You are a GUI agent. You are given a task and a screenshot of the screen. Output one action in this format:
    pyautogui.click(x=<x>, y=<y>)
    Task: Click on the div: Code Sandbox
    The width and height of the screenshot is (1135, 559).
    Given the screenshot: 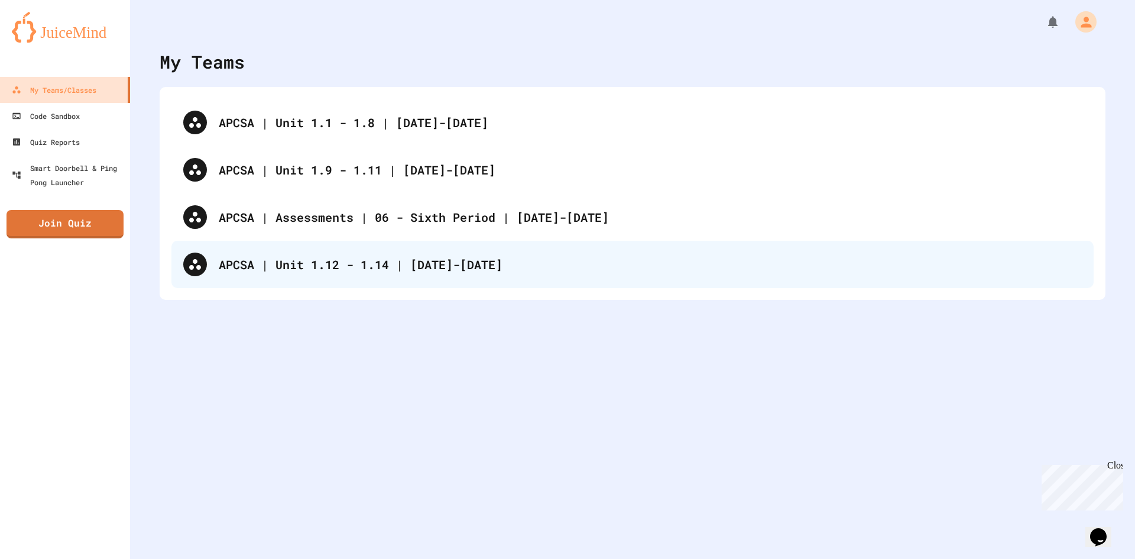 What is the action you would take?
    pyautogui.click(x=46, y=116)
    